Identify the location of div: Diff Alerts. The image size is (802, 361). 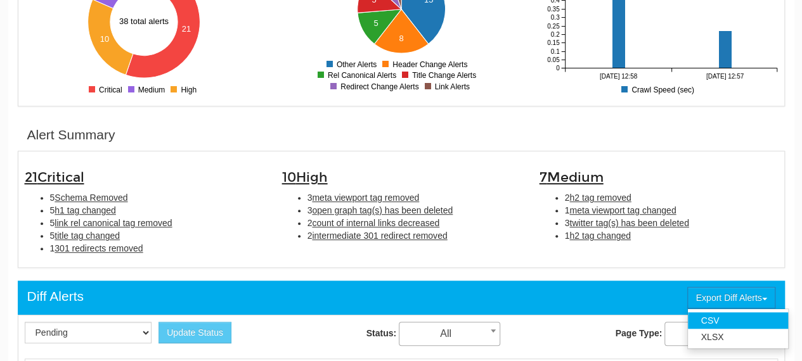
(55, 297).